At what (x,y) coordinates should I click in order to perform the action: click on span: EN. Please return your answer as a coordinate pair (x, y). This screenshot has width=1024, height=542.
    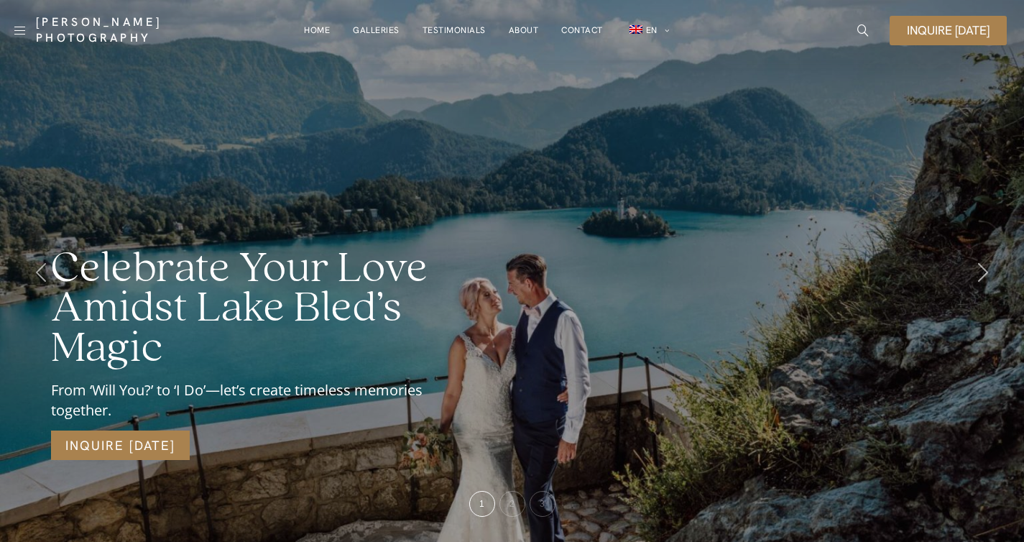
    Looking at the image, I should click on (652, 30).